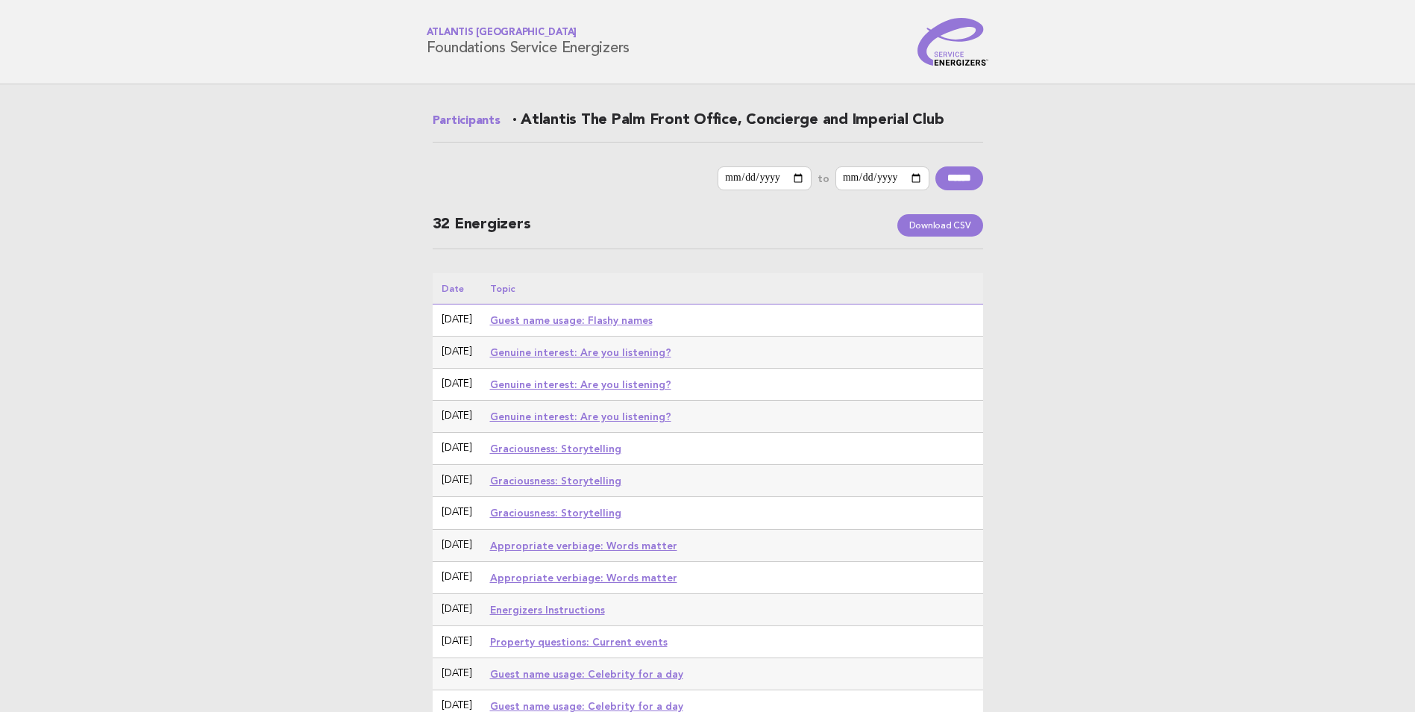 Image resolution: width=1415 pixels, height=712 pixels. Describe the element at coordinates (940, 225) in the screenshot. I see `a: Download CSV` at that location.